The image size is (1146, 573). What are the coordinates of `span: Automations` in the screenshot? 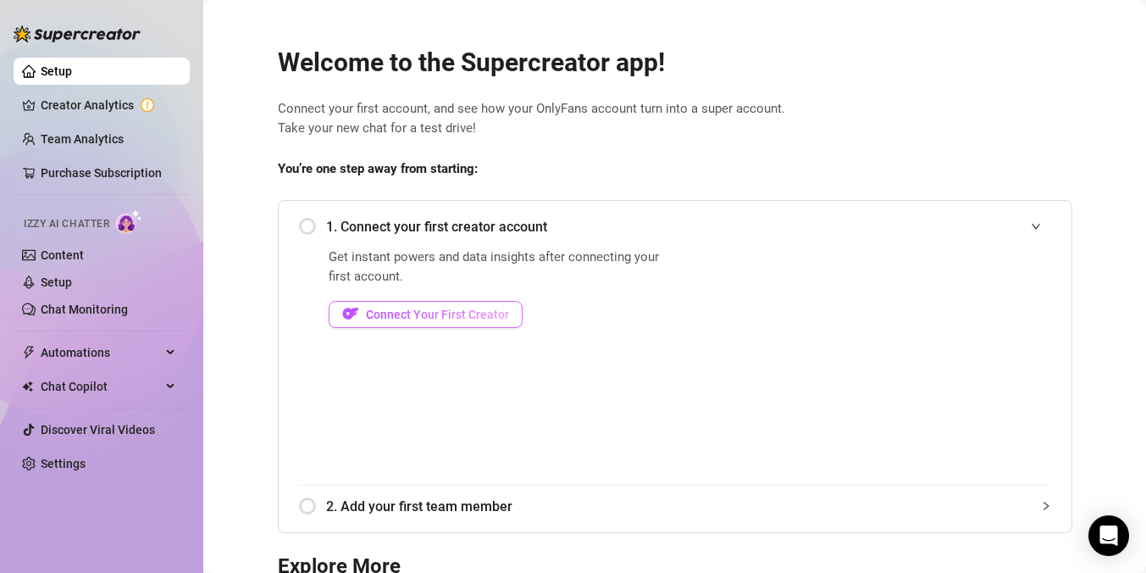 It's located at (101, 352).